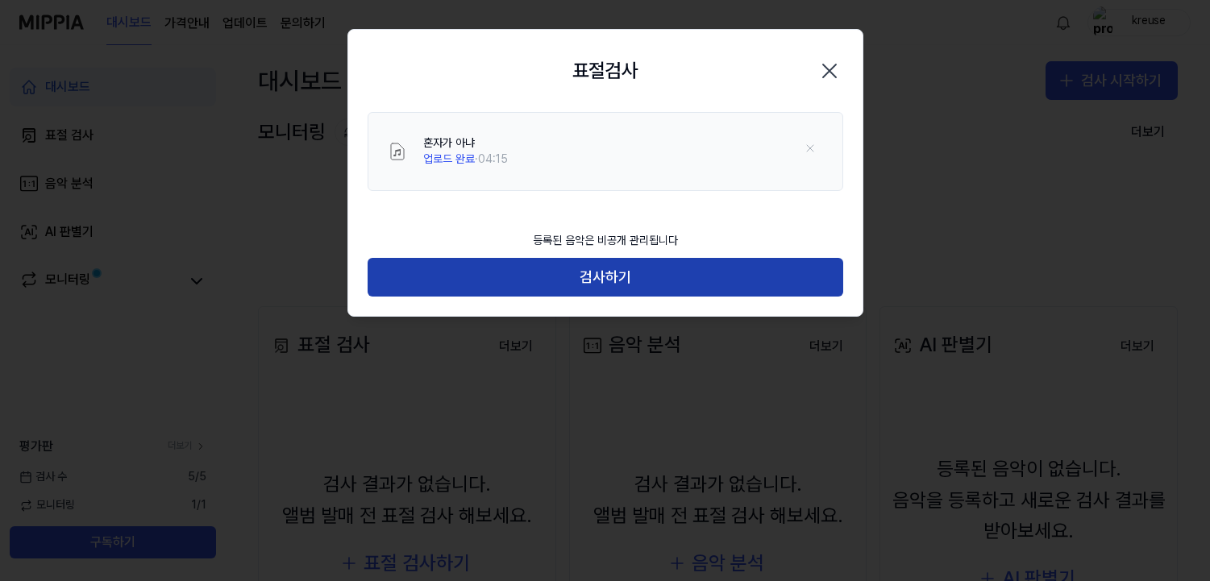  I want to click on span: 업로드 완료, so click(449, 159).